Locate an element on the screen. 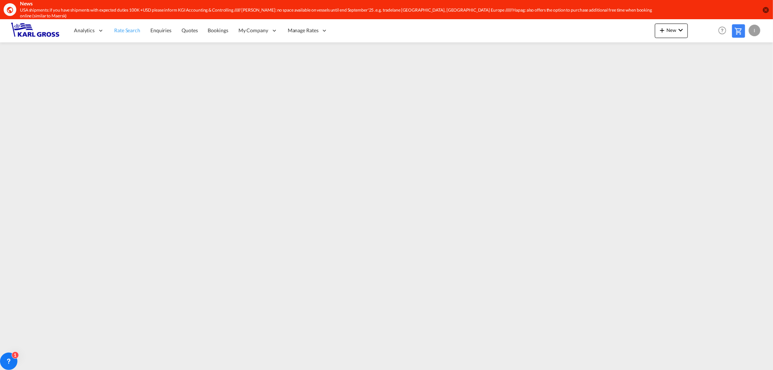 The image size is (773, 370). md-icon: icon-chevron-down is located at coordinates (680, 30).